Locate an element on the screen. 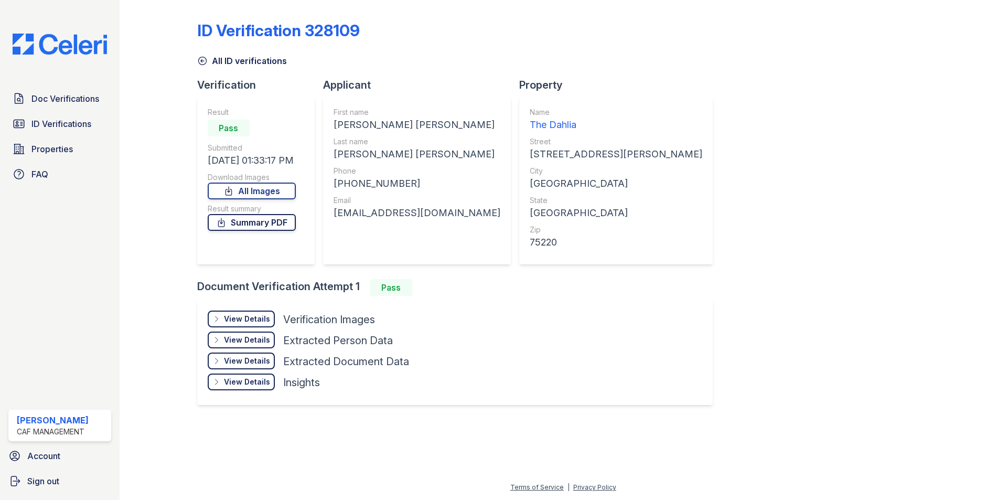 The width and height of the screenshot is (1007, 500). div: Insights is located at coordinates (302, 382).